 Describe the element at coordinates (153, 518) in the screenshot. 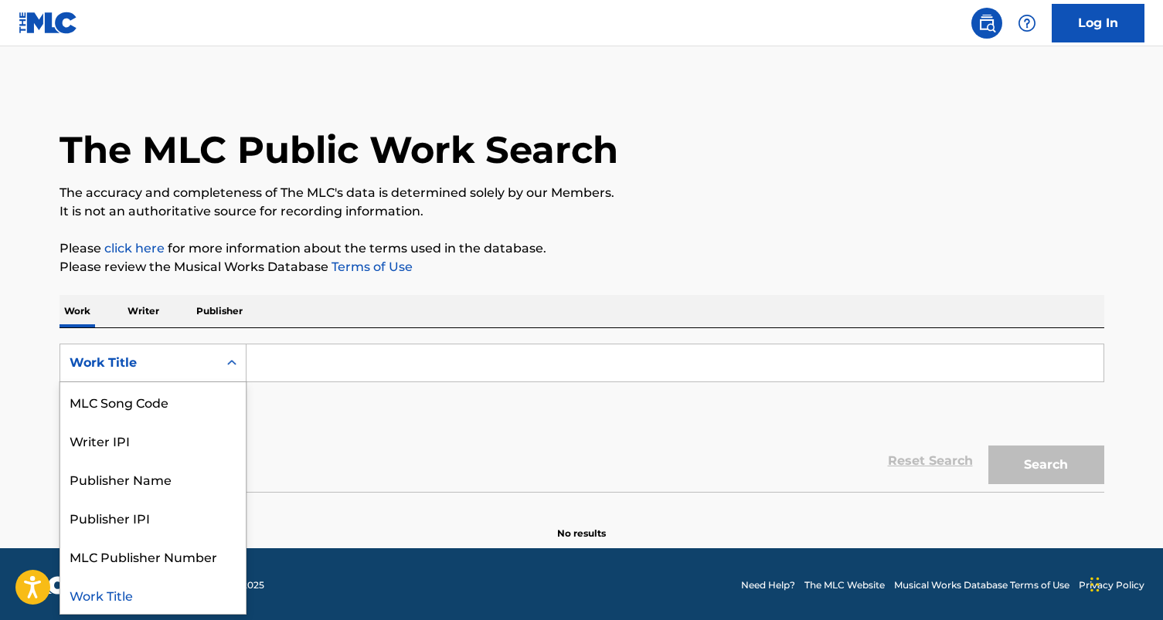

I see `div: Publisher IPI` at that location.